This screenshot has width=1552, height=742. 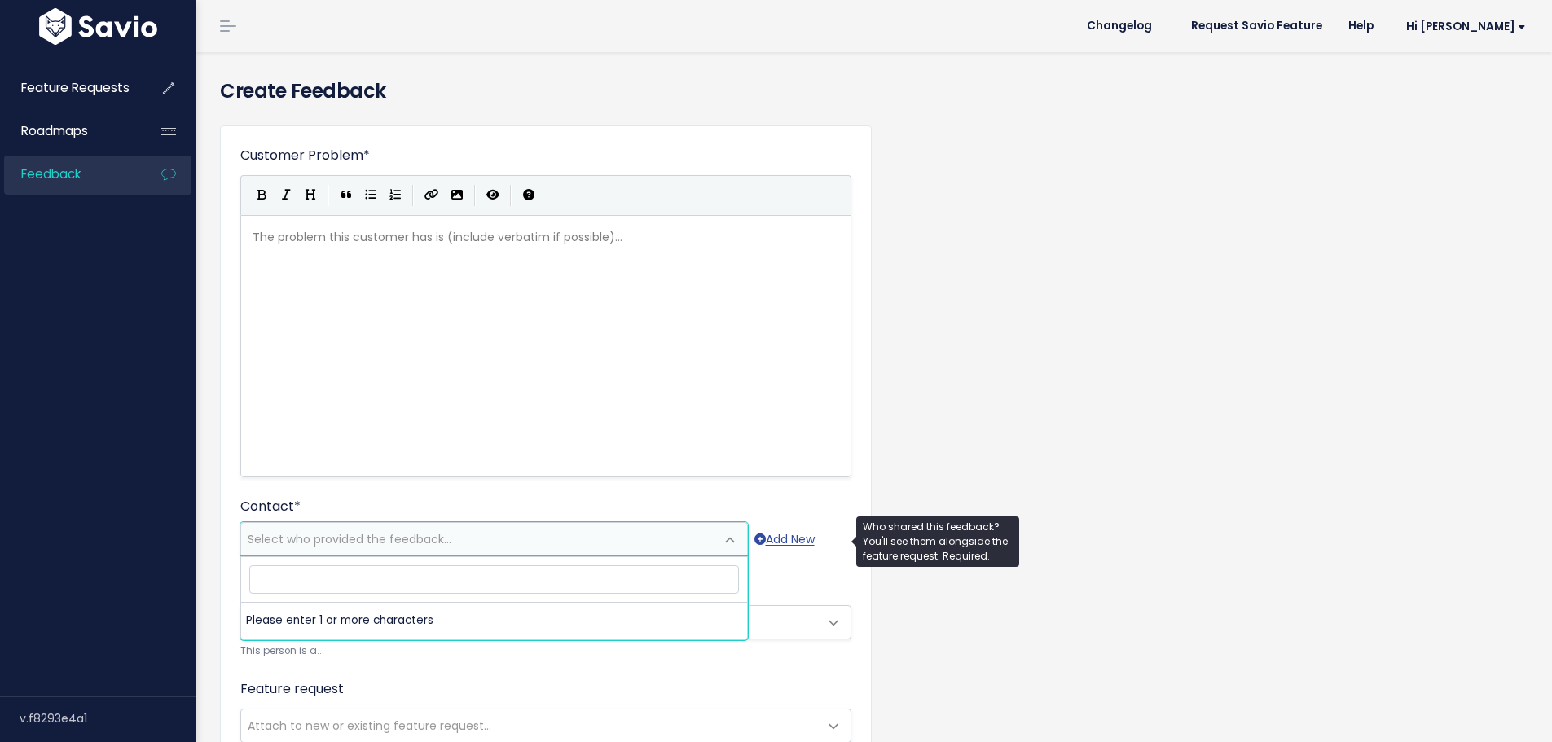 I want to click on h4: Create Feedback, so click(x=873, y=91).